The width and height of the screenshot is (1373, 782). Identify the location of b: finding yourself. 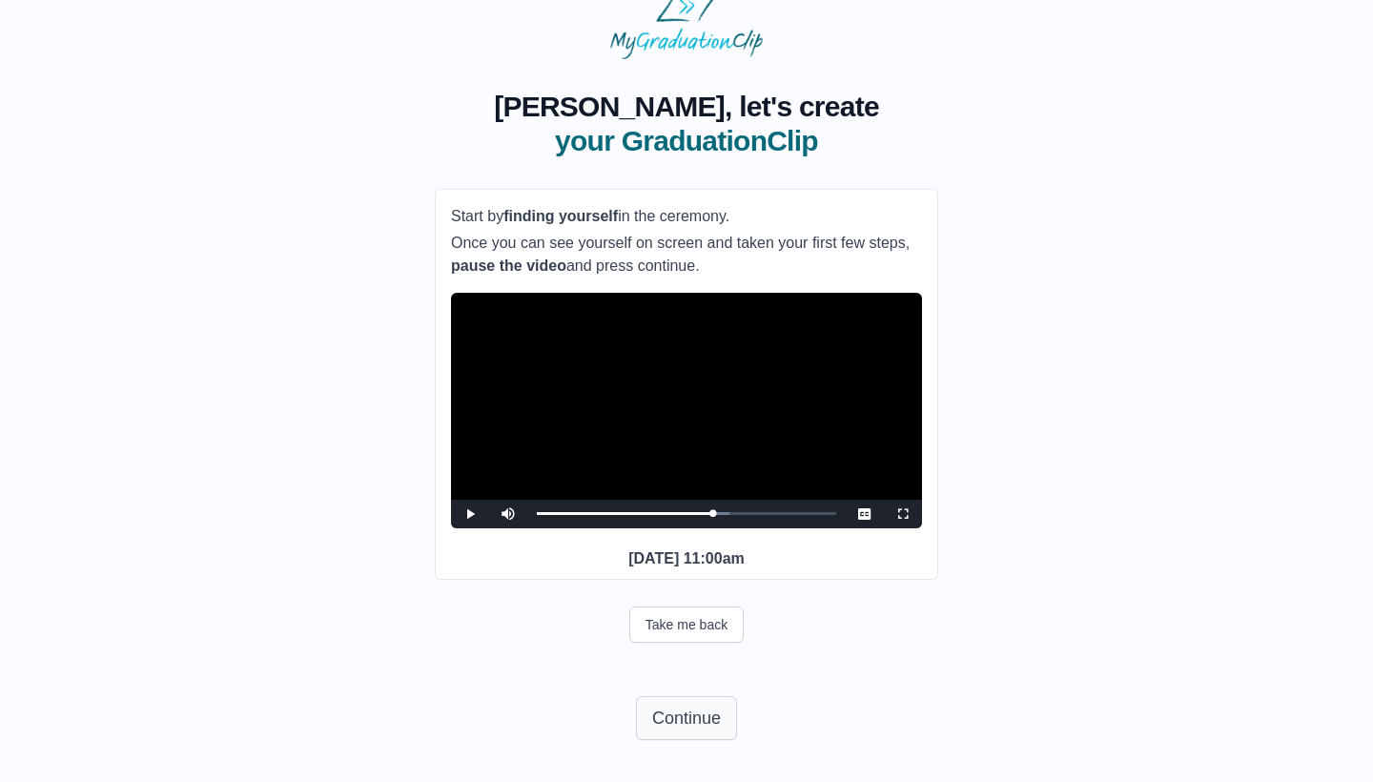
(561, 216).